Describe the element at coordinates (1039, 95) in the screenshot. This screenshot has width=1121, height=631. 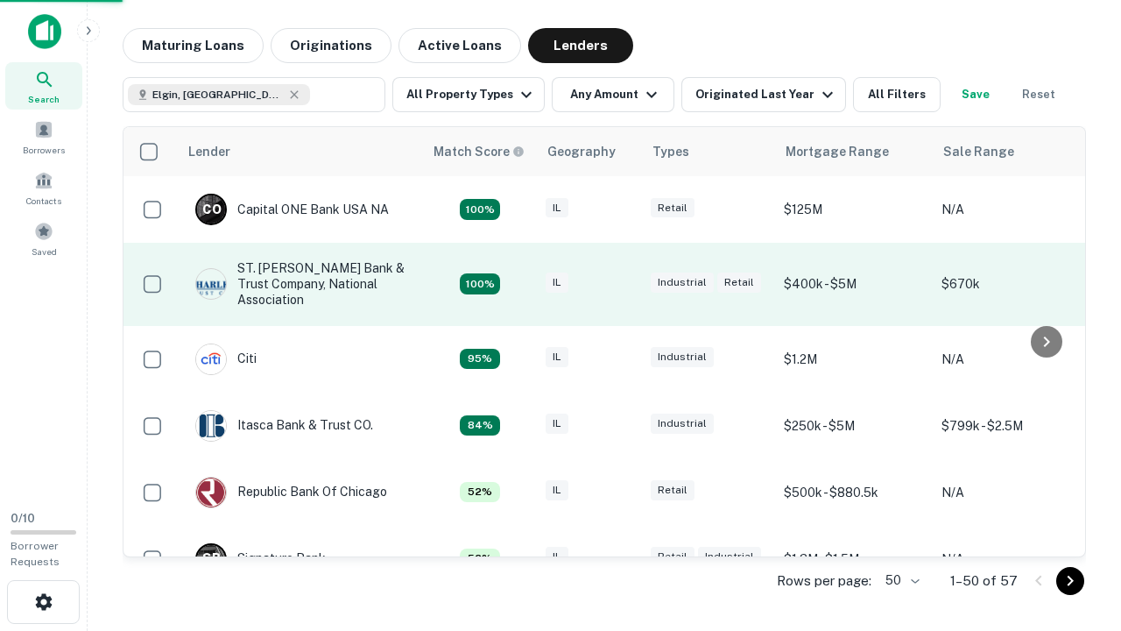
I see `button: Reset` at that location.